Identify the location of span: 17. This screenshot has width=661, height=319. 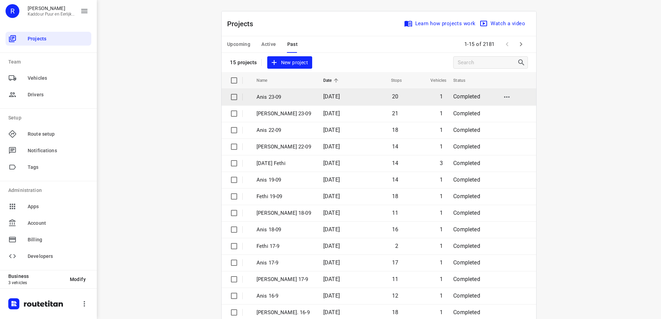
(395, 263).